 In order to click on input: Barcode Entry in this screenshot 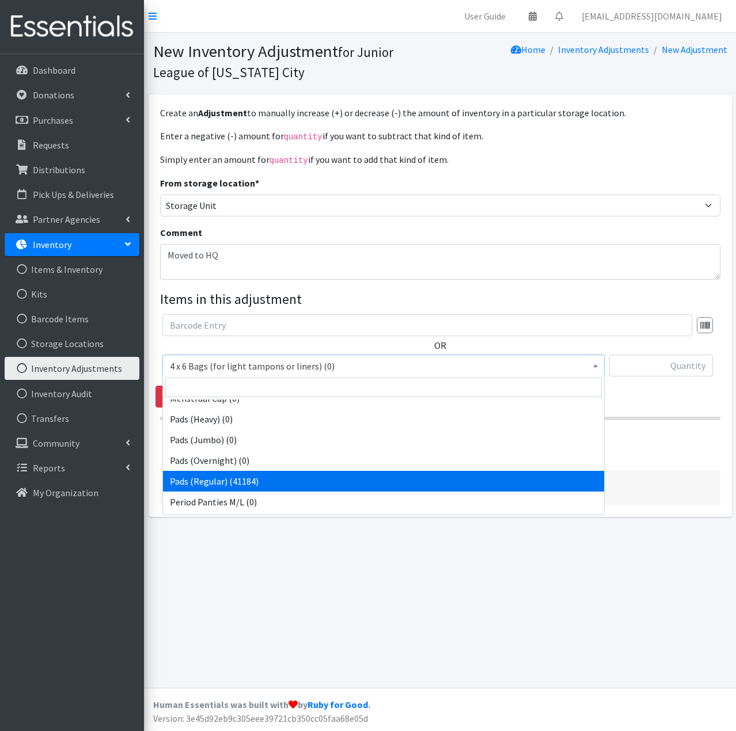, I will do `click(427, 325)`.